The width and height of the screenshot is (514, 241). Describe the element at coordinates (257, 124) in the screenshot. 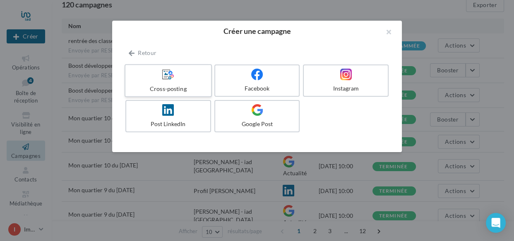

I see `div: Google Post` at that location.